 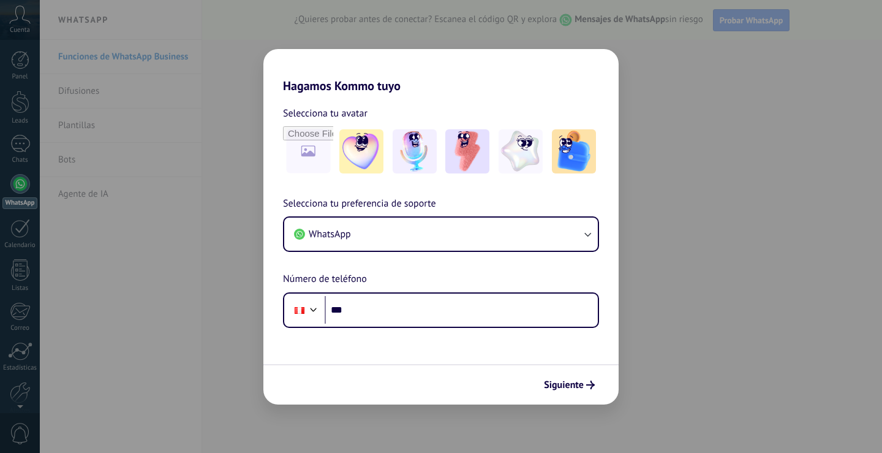 I want to click on img: -3.jpeg, so click(x=467, y=151).